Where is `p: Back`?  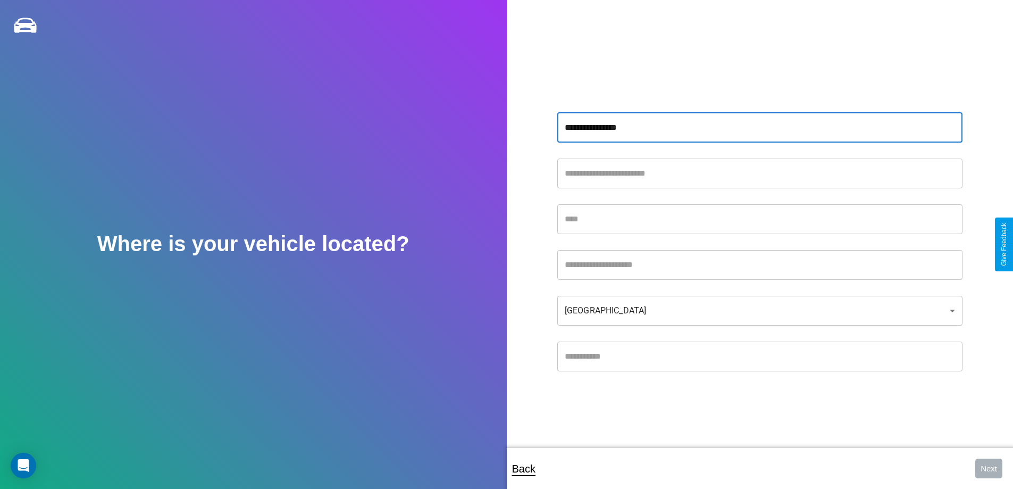 p: Back is located at coordinates (524, 468).